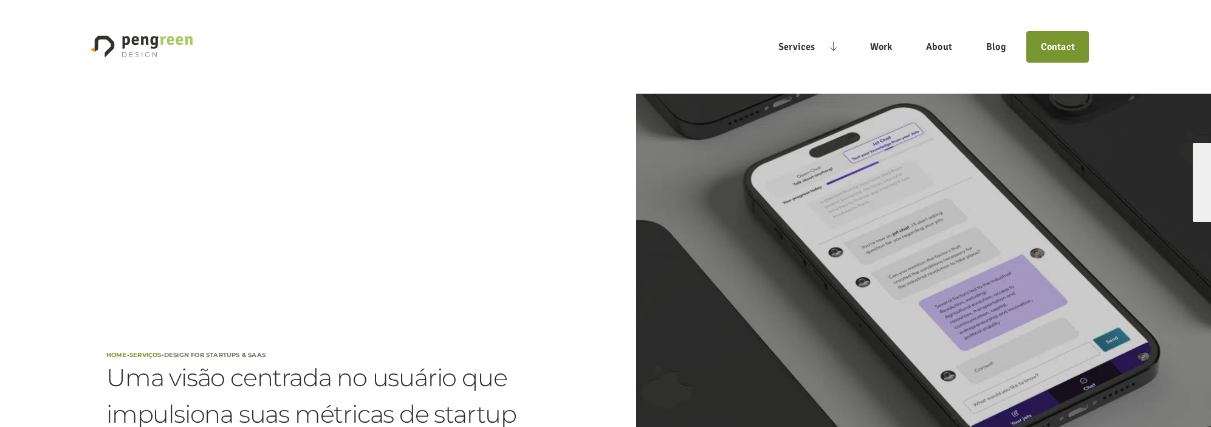 This screenshot has width=1211, height=427. Describe the element at coordinates (145, 354) in the screenshot. I see `a: Serviços` at that location.